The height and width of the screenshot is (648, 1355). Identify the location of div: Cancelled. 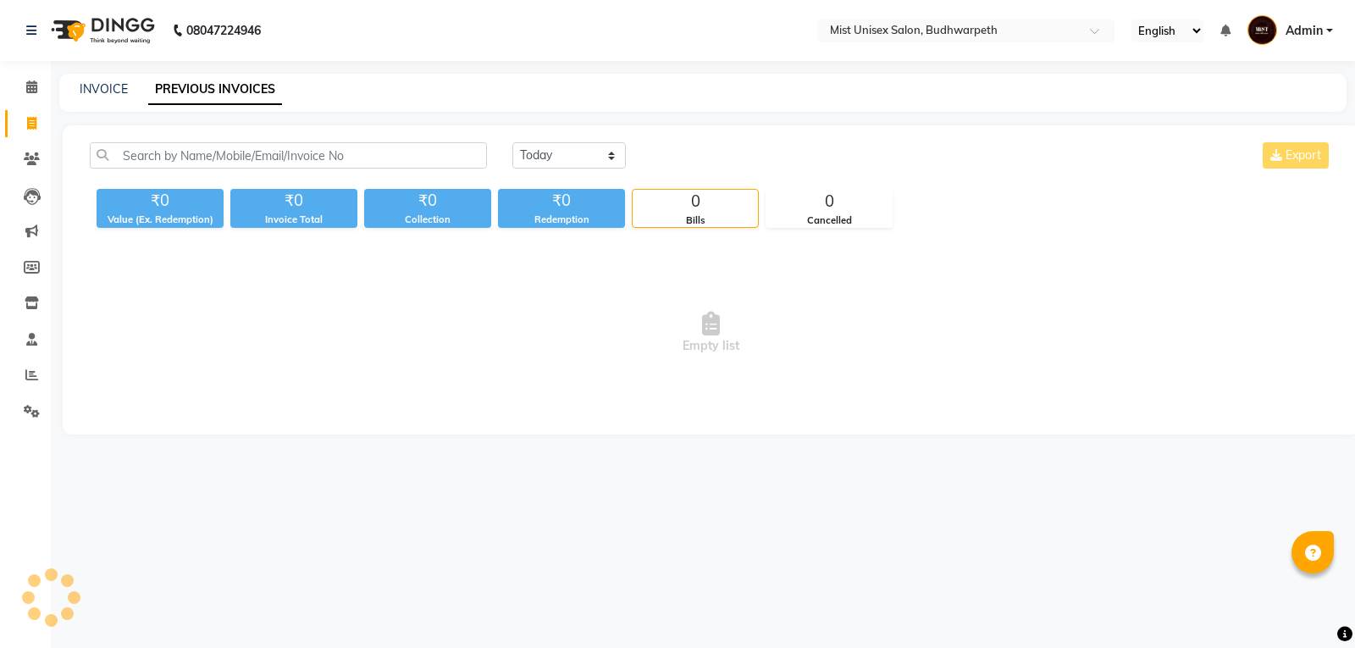
(829, 220).